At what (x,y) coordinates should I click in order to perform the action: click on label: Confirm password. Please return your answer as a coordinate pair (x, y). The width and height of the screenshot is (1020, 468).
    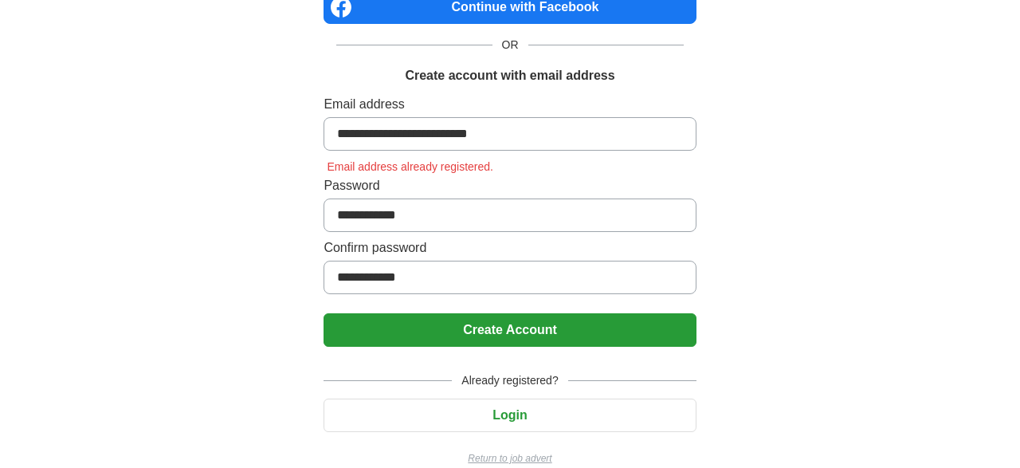
    Looking at the image, I should click on (509, 248).